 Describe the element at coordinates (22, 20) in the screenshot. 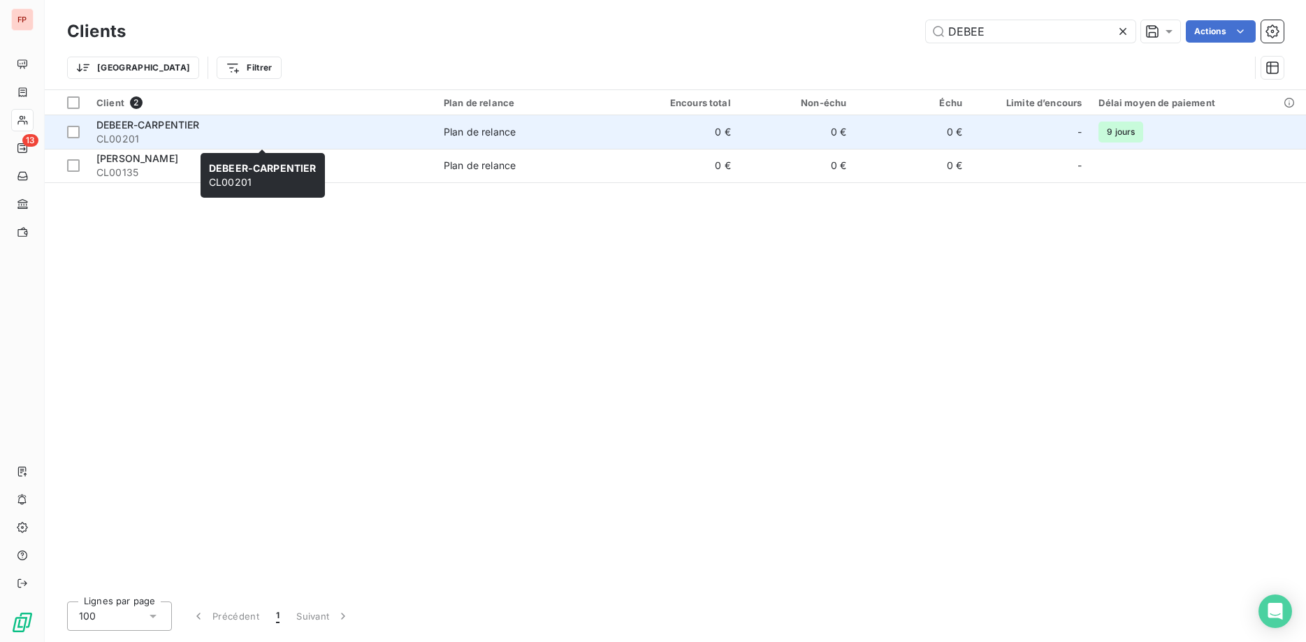

I see `div: FP` at that location.